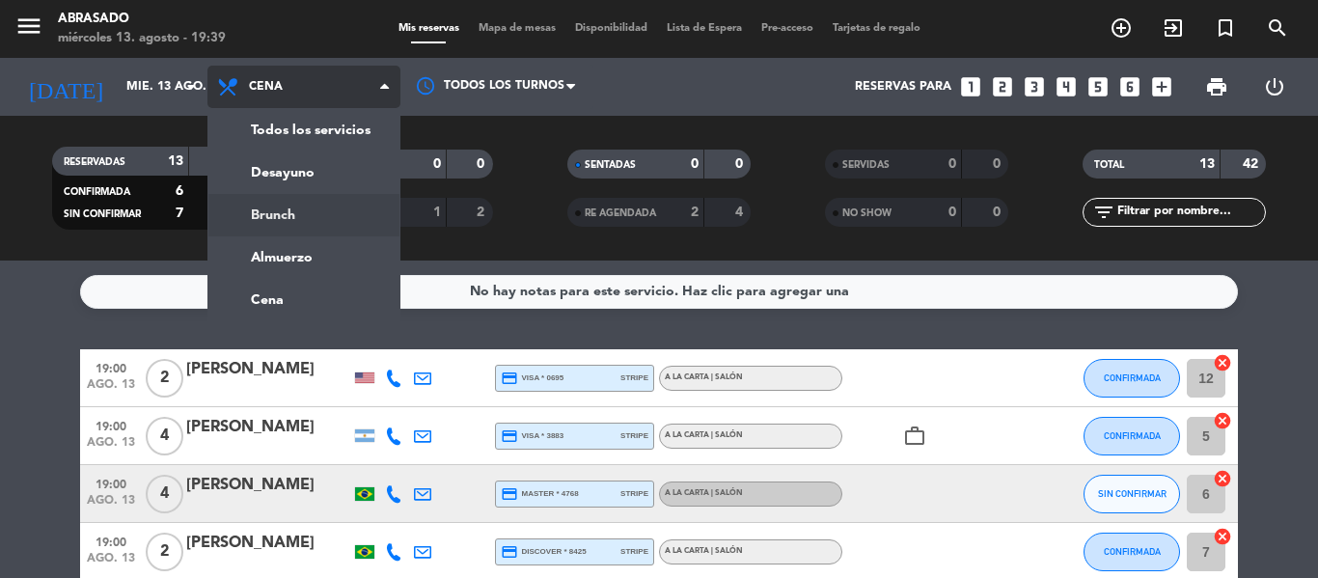  I want to click on span: TOTAL, so click(1108, 165).